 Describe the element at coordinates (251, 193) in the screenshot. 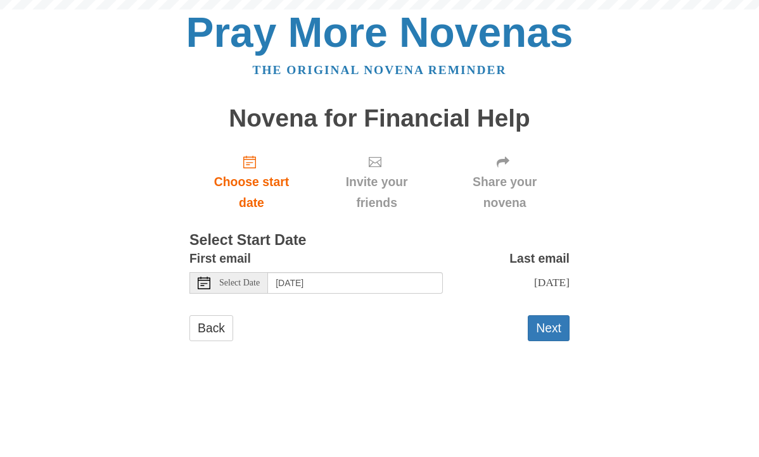

I see `span: Choose start date` at that location.